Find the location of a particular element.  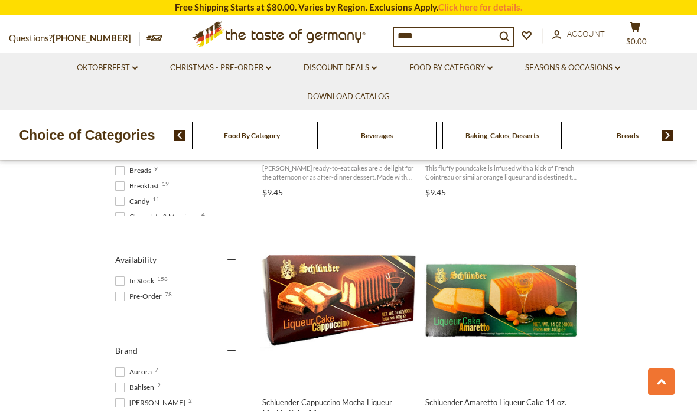

a: Breads is located at coordinates (628, 135).